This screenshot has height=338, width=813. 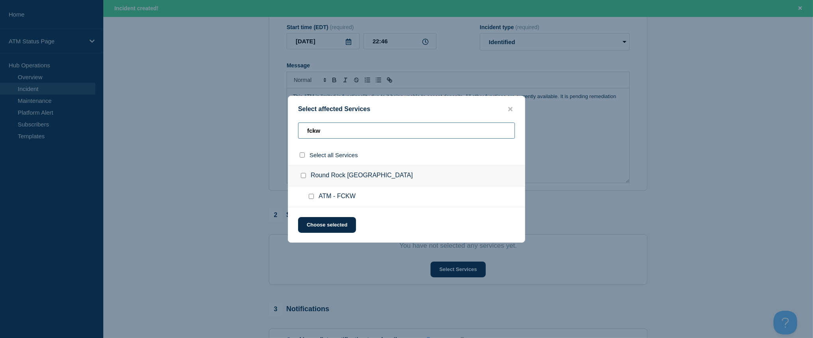 I want to click on span: ATM - FCKW, so click(x=337, y=197).